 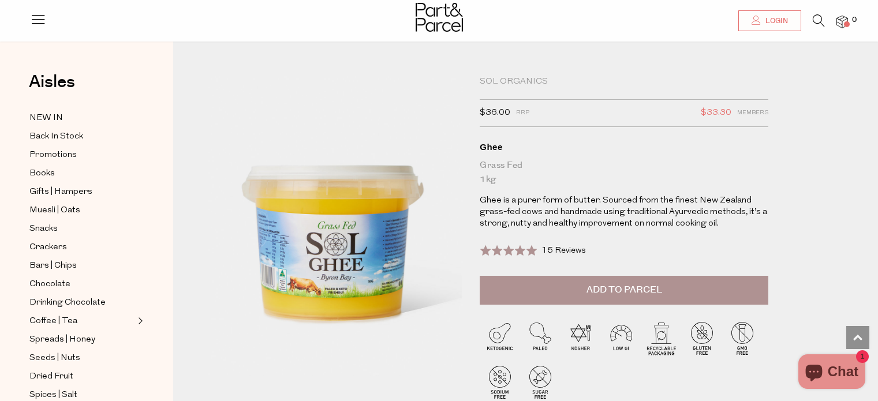 I want to click on span: Back In Stock, so click(x=56, y=137).